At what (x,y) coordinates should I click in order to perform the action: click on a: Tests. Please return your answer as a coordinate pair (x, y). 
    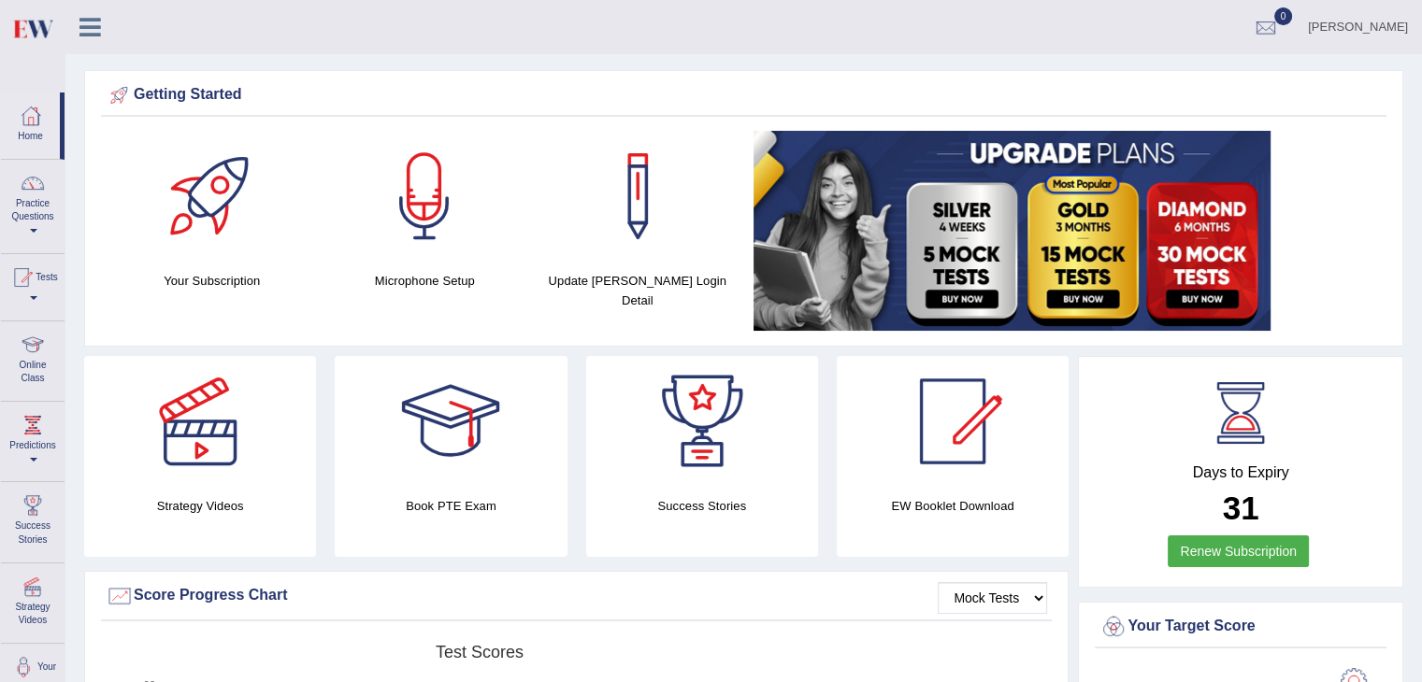
    Looking at the image, I should click on (33, 284).